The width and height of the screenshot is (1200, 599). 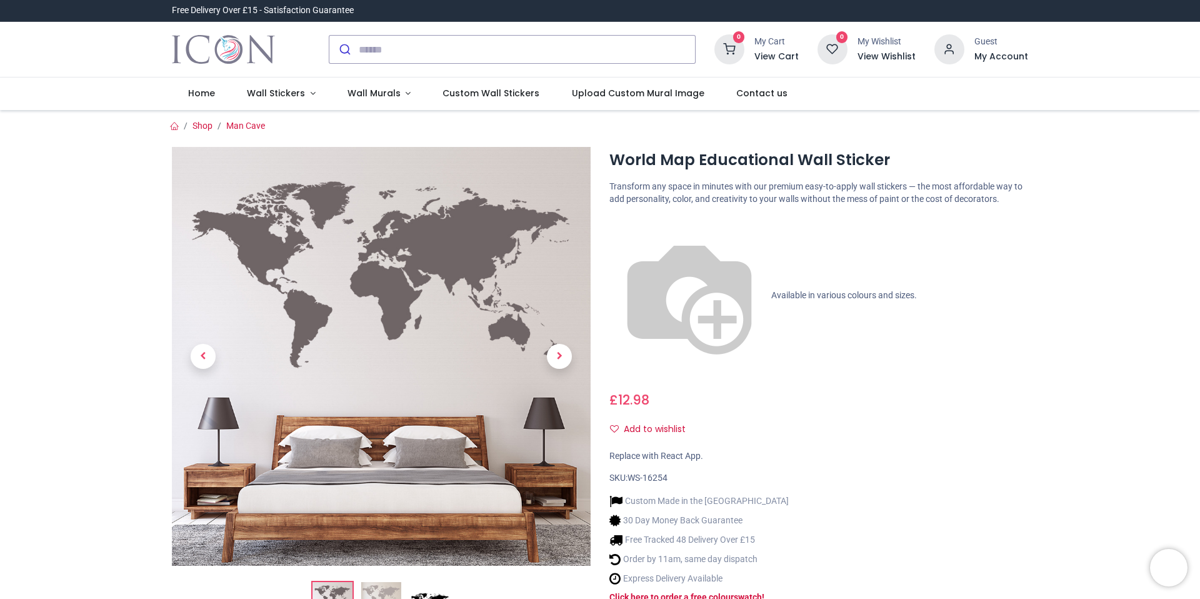 I want to click on div: SKU:, so click(x=819, y=478).